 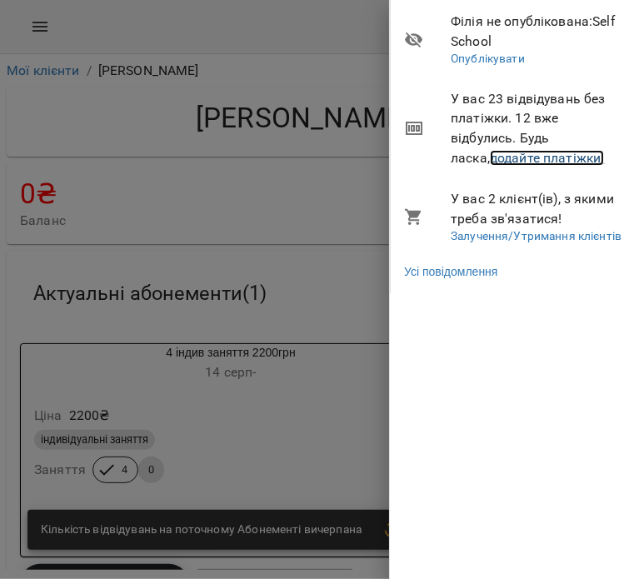 I want to click on span: У вас 2 клієнт(ів), з якими треба зв'язатися!, so click(x=539, y=208).